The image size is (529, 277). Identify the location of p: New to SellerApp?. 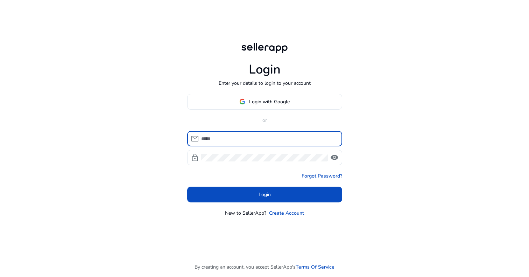
(246, 213).